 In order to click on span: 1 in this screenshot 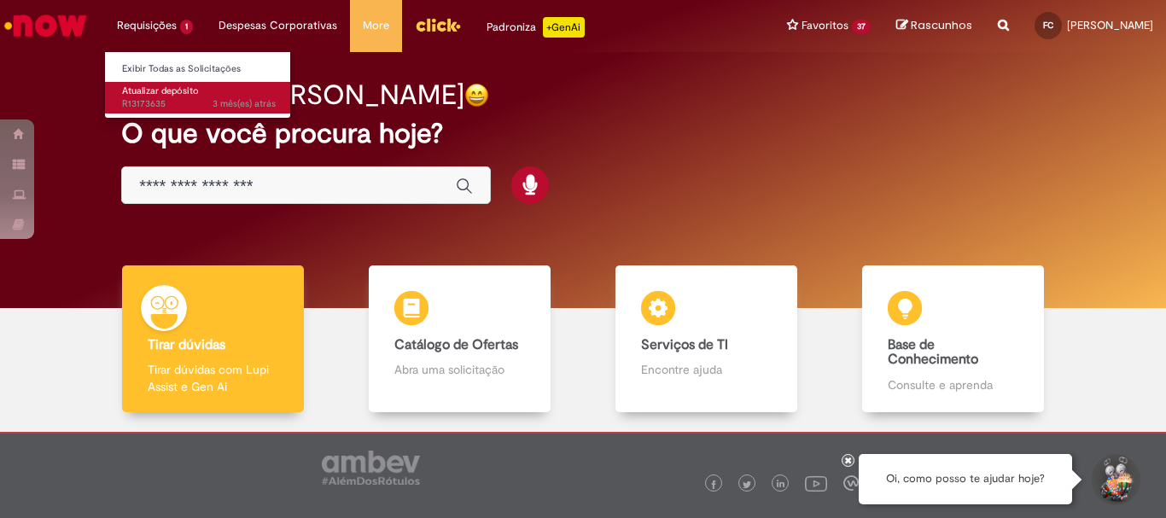, I will do `click(186, 26)`.